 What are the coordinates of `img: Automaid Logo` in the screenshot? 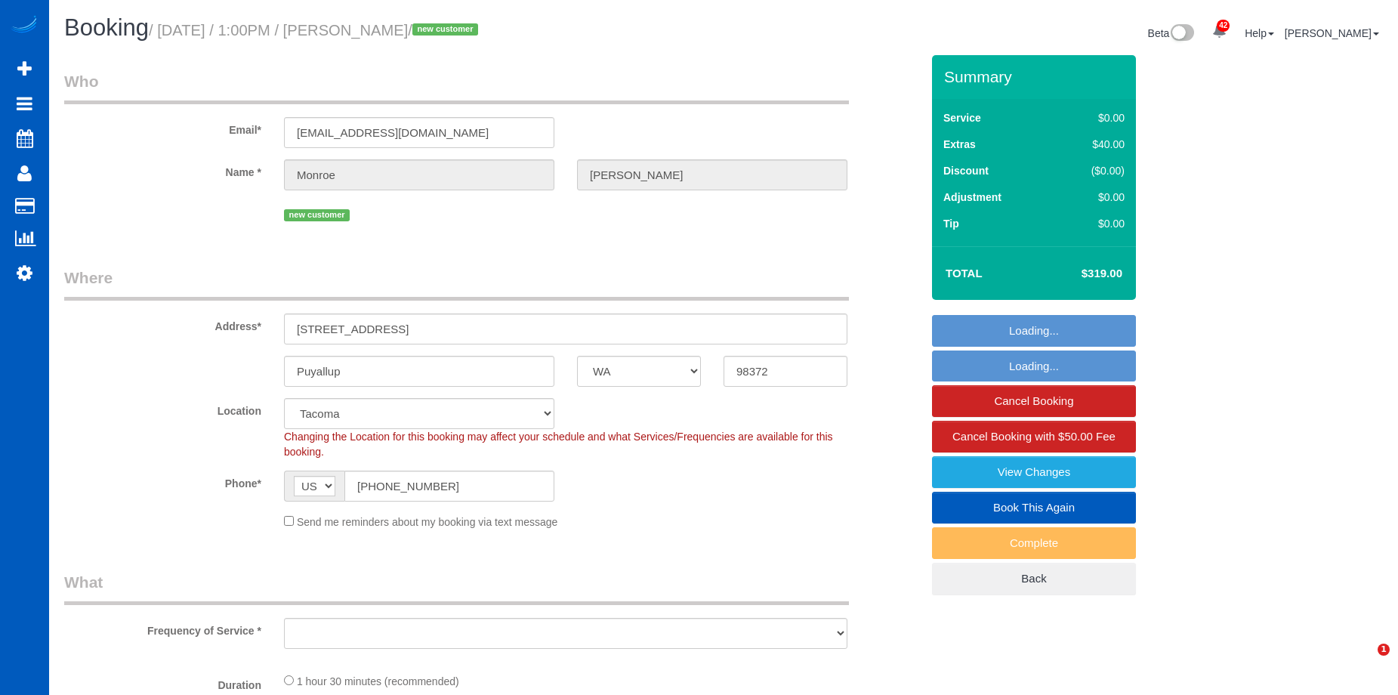 It's located at (24, 26).